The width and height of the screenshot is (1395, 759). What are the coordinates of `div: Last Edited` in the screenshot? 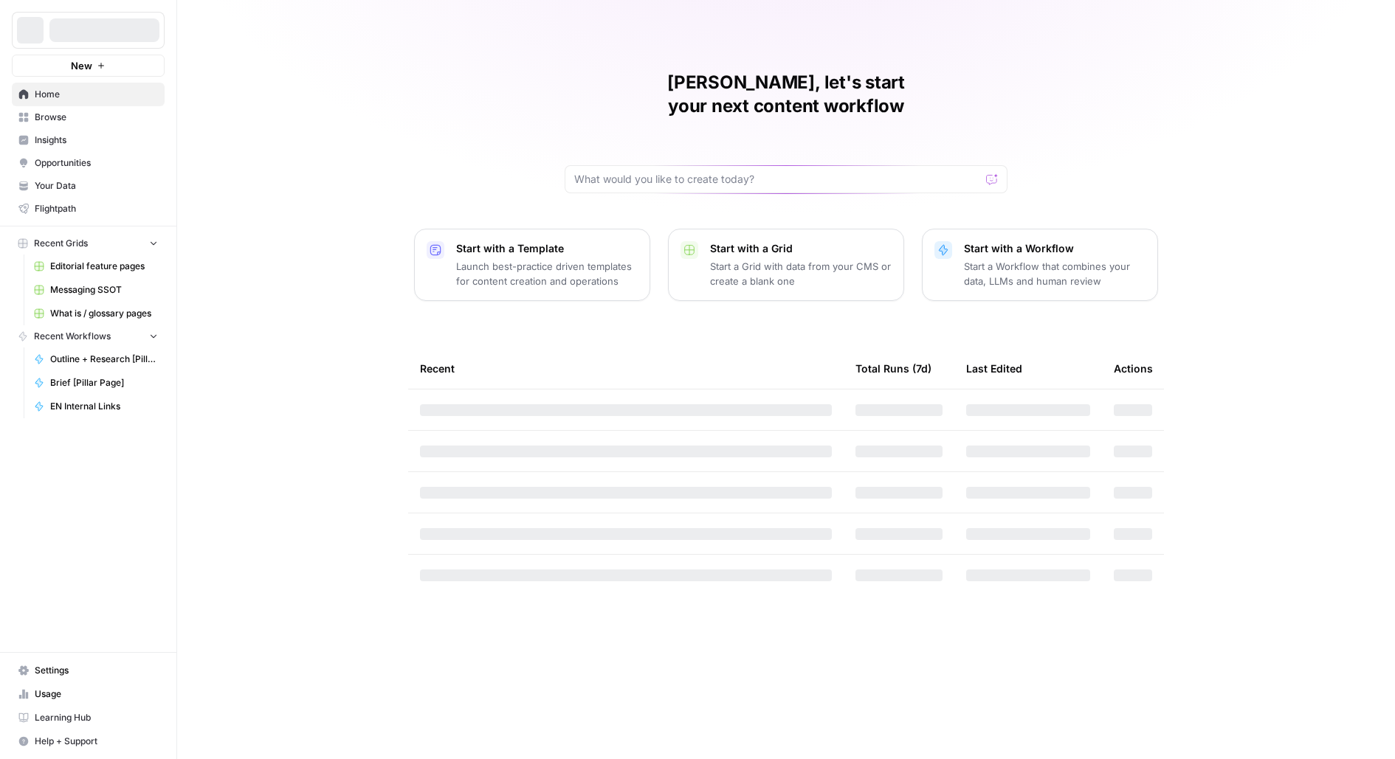 It's located at (994, 368).